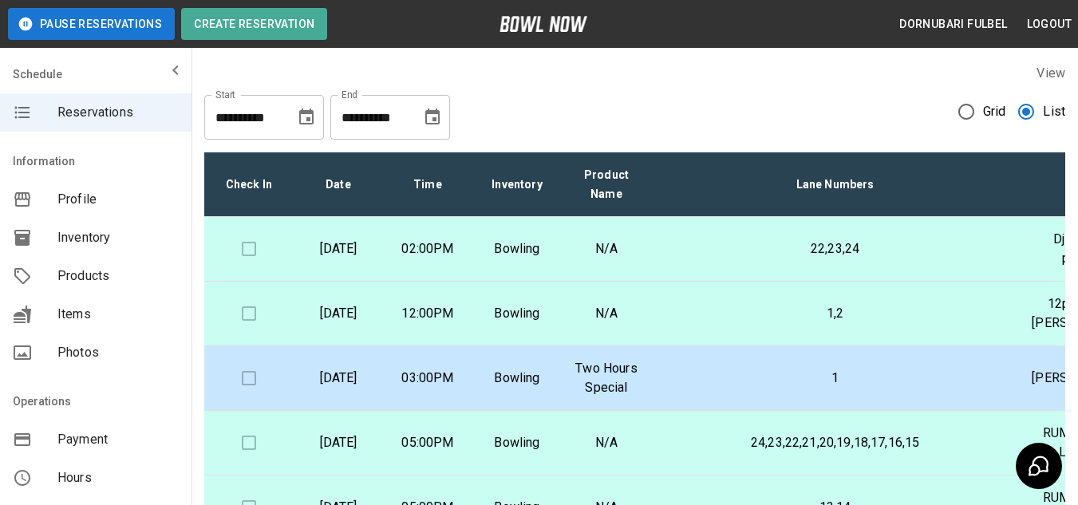  What do you see at coordinates (428, 443) in the screenshot?
I see `p: 05:00PM` at bounding box center [428, 443].